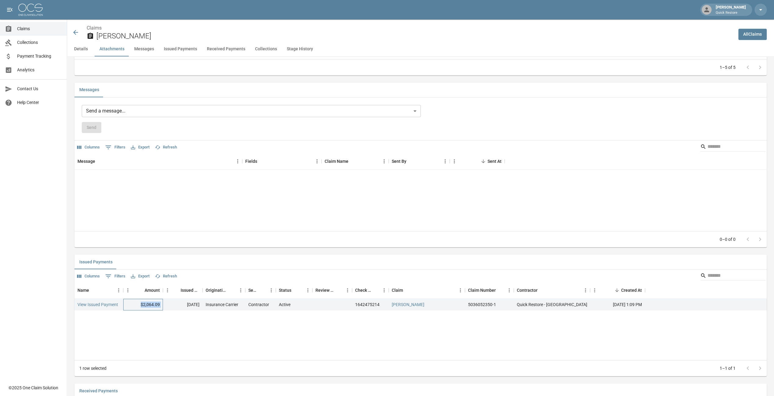 The width and height of the screenshot is (774, 396). What do you see at coordinates (410, 28) in the screenshot?
I see `nav: breadcrumb` at bounding box center [410, 28].